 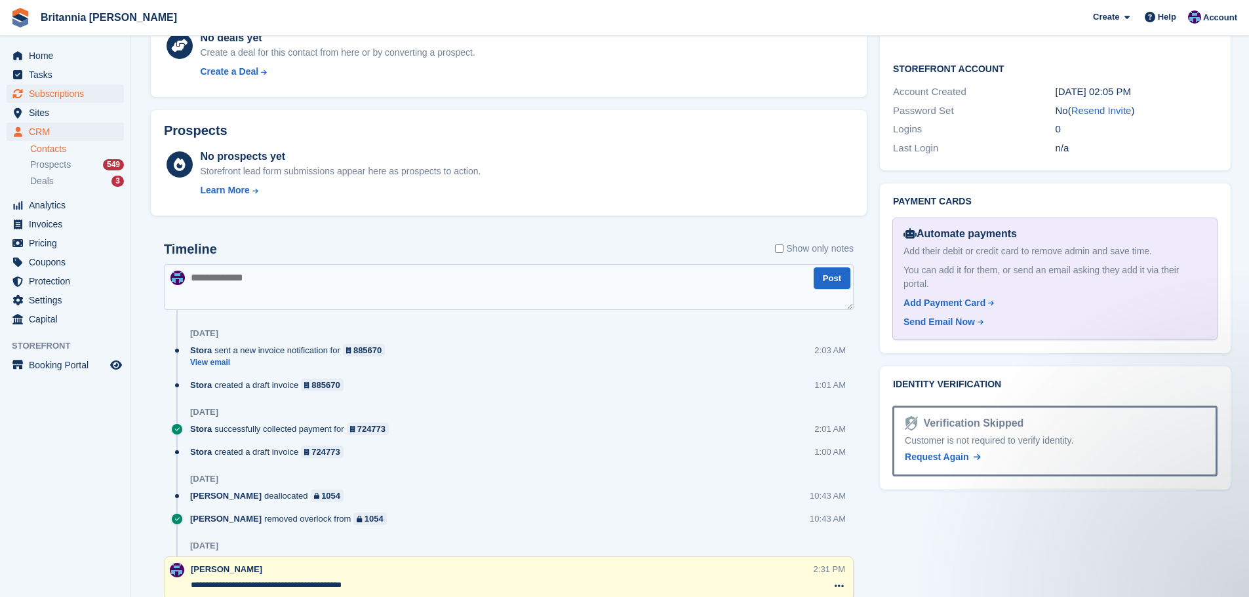 I want to click on span: Home, so click(x=68, y=56).